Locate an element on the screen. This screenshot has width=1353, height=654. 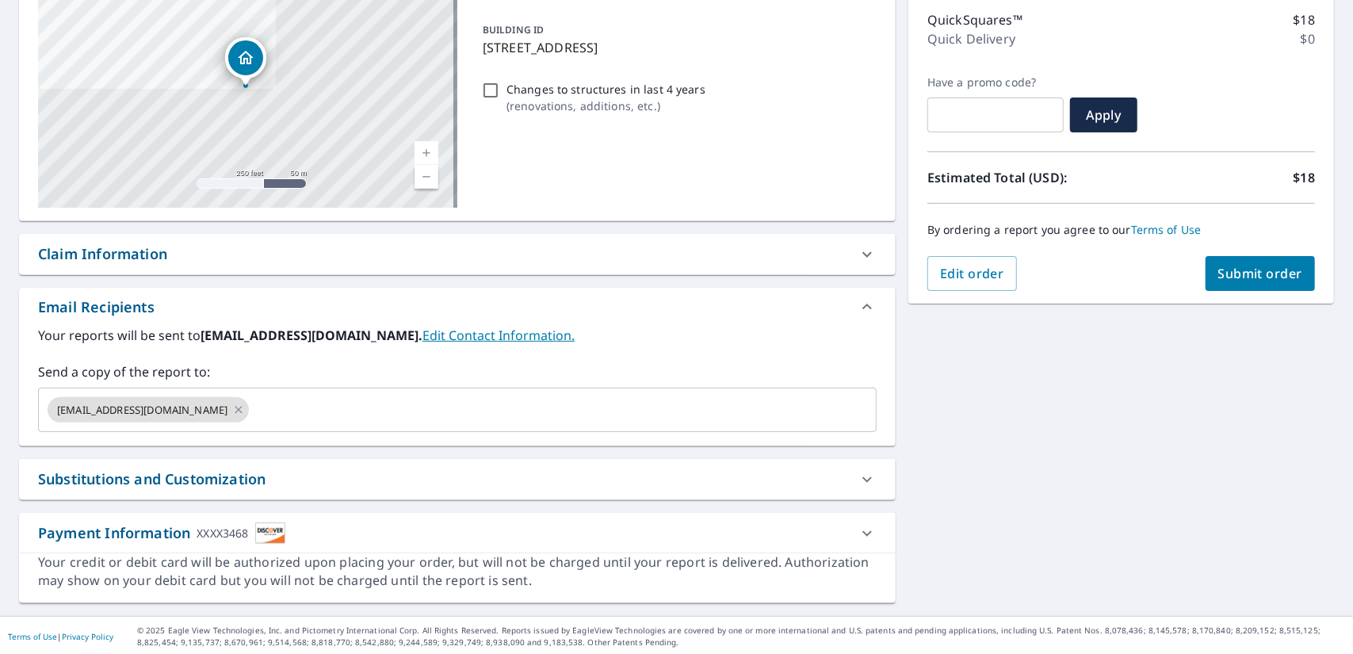
span: Apply is located at coordinates (1103, 115).